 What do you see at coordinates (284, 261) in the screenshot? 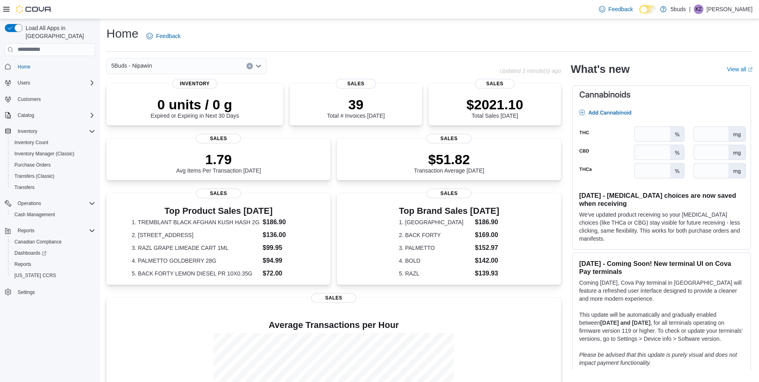
I see `dd: $94.99` at bounding box center [284, 261].